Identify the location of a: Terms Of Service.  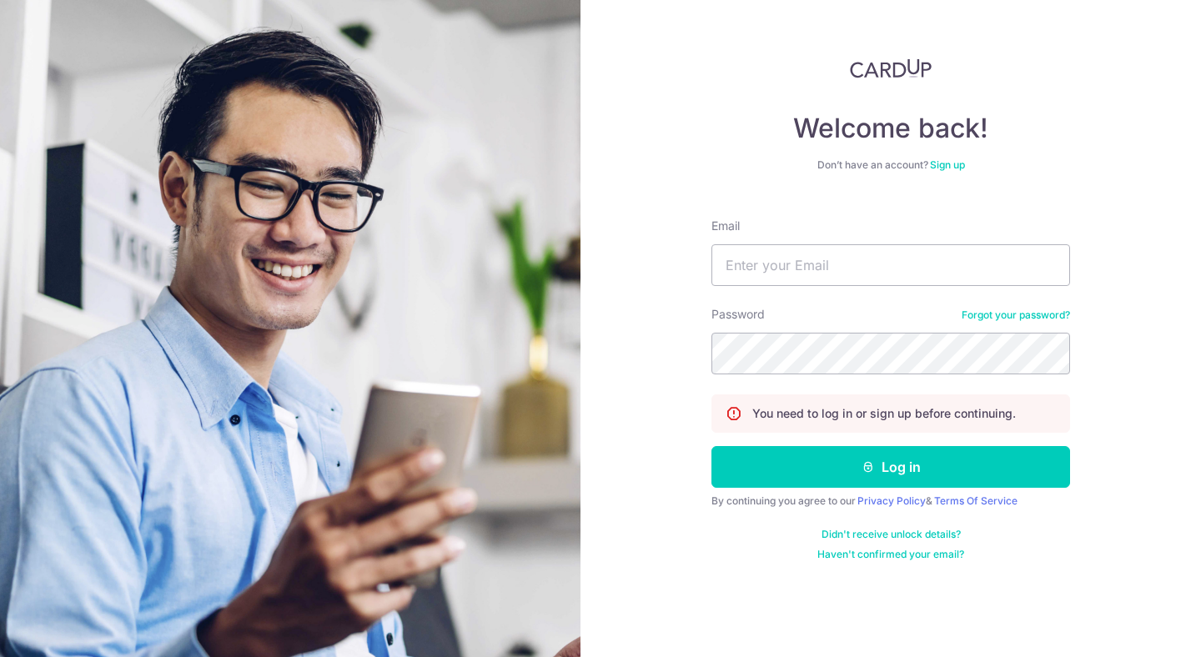
(976, 501).